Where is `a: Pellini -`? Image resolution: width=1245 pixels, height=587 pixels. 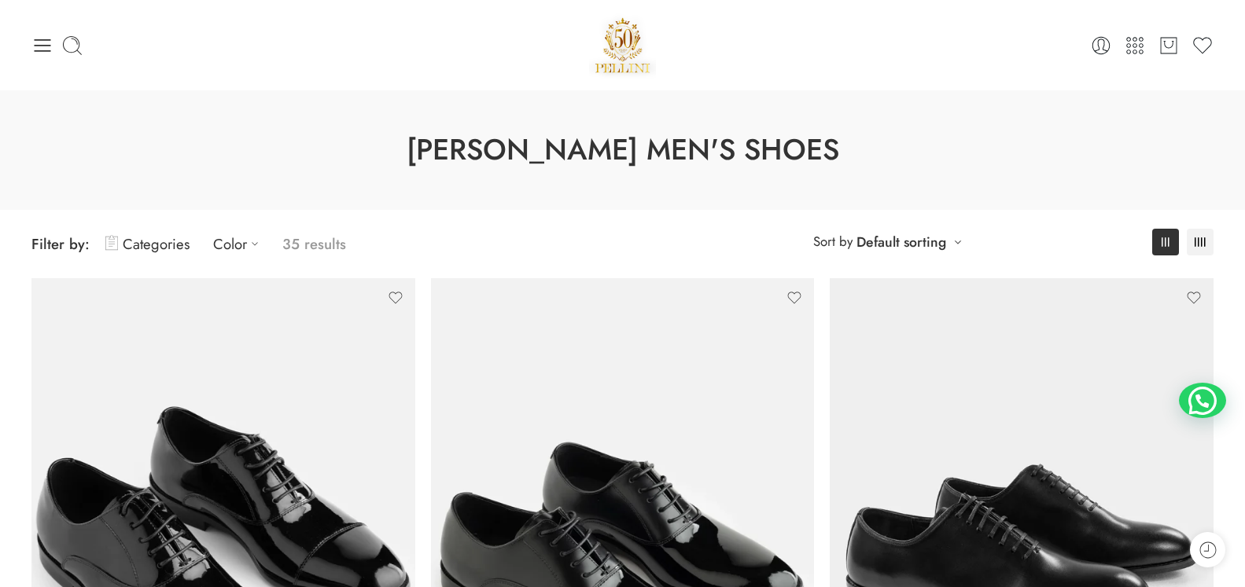
a: Pellini - is located at coordinates (623, 45).